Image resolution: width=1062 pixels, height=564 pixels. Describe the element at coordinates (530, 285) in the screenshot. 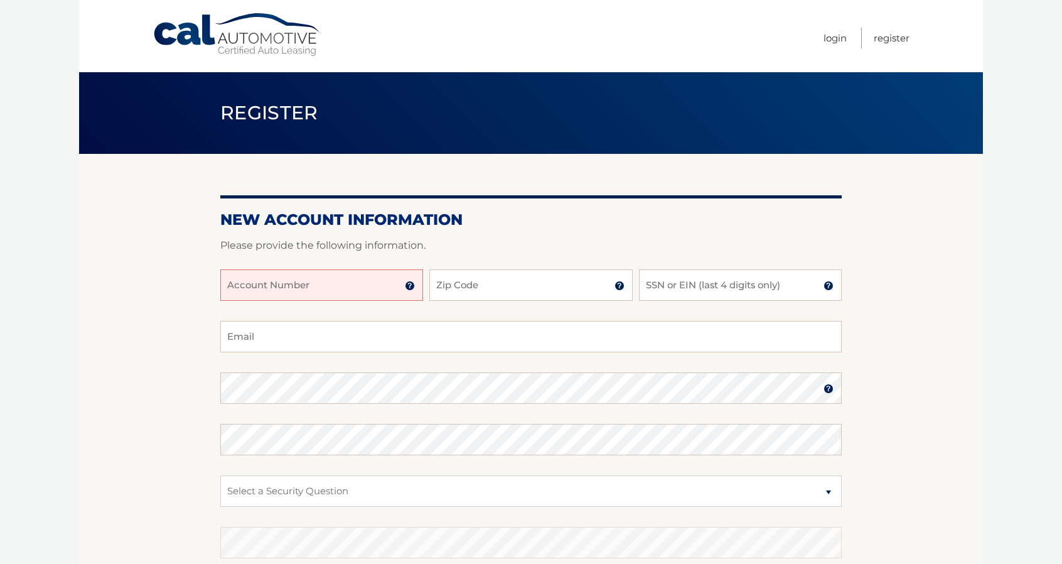

I see `input: Zip Code` at that location.